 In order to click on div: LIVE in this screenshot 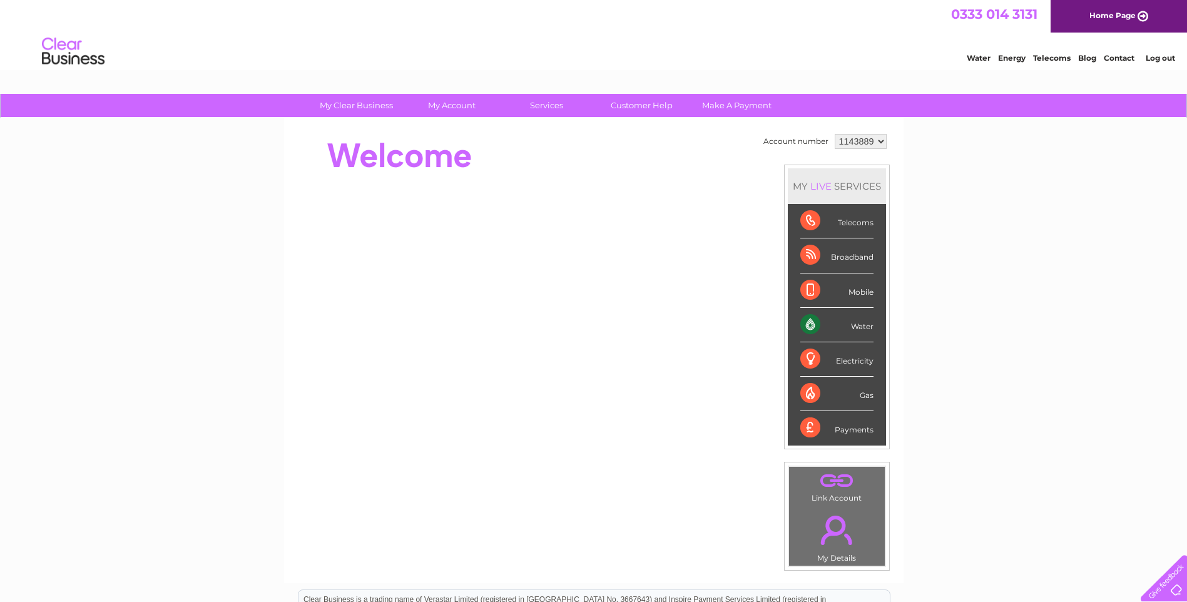, I will do `click(821, 186)`.